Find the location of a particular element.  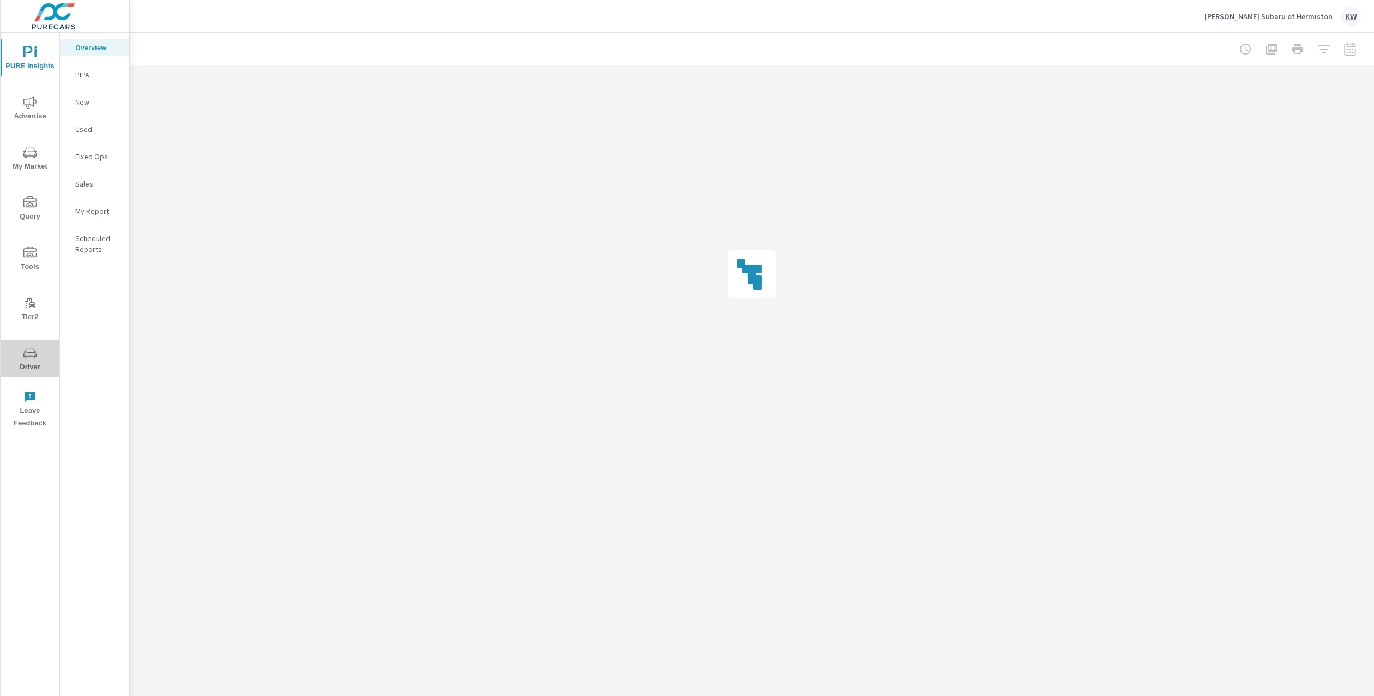

p: Used is located at coordinates (98, 129).